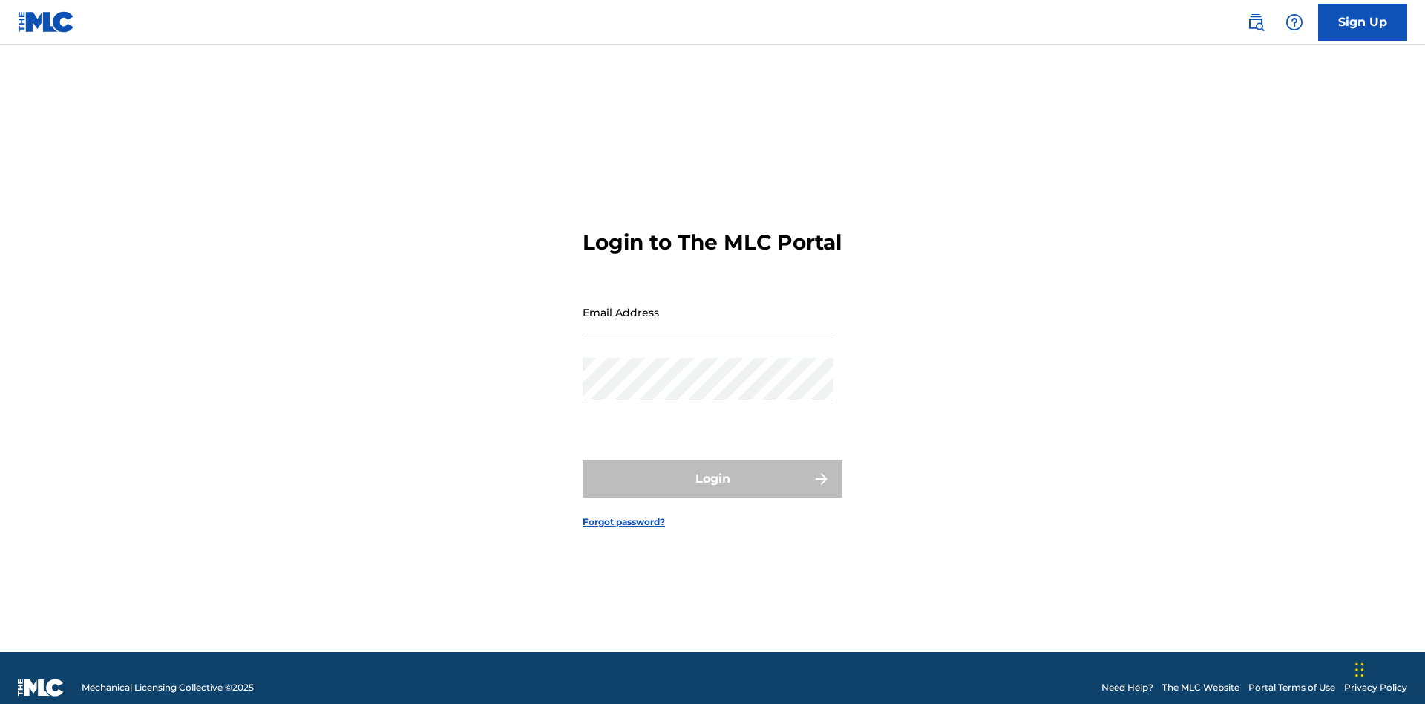  What do you see at coordinates (1294, 22) in the screenshot?
I see `img: help` at bounding box center [1294, 22].